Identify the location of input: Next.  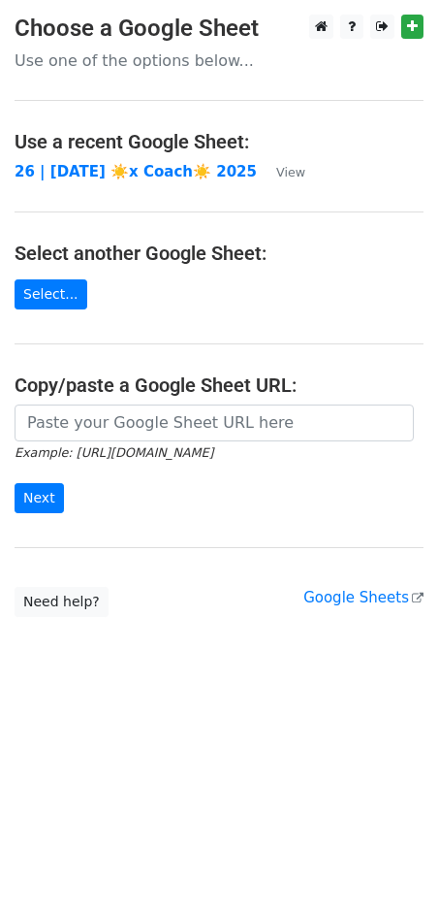
(39, 498).